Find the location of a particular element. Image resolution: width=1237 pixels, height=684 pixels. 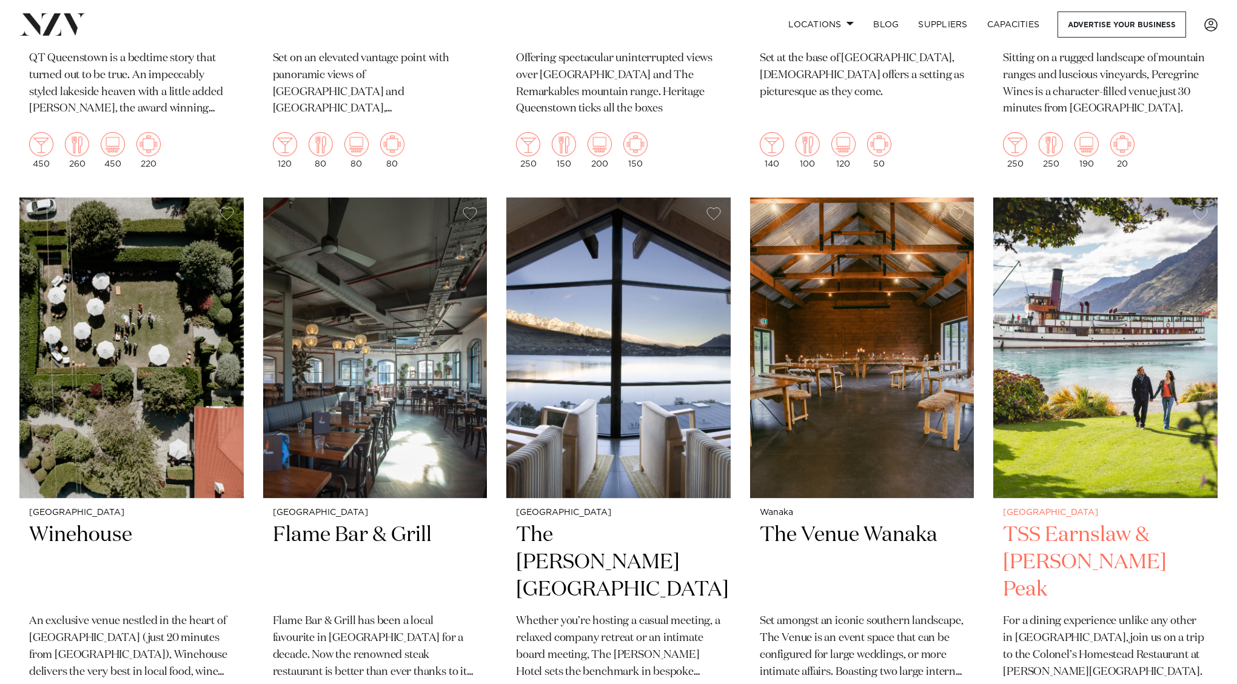

small: Wanaka is located at coordinates (862, 513).